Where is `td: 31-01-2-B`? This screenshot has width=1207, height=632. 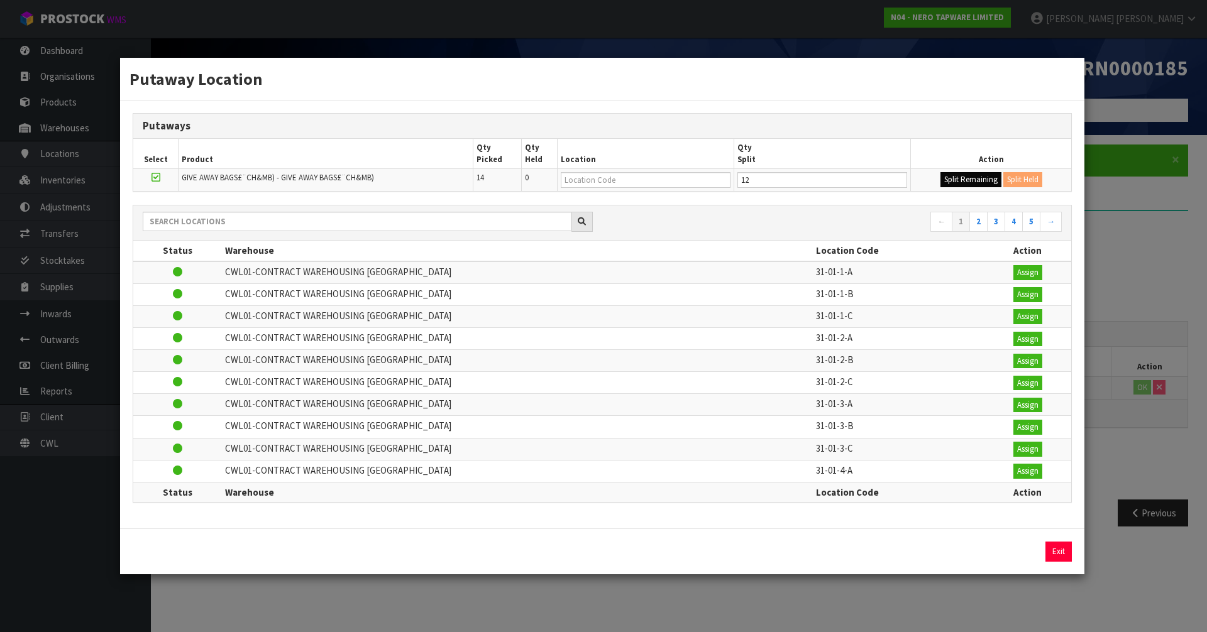 td: 31-01-2-B is located at coordinates (898, 361).